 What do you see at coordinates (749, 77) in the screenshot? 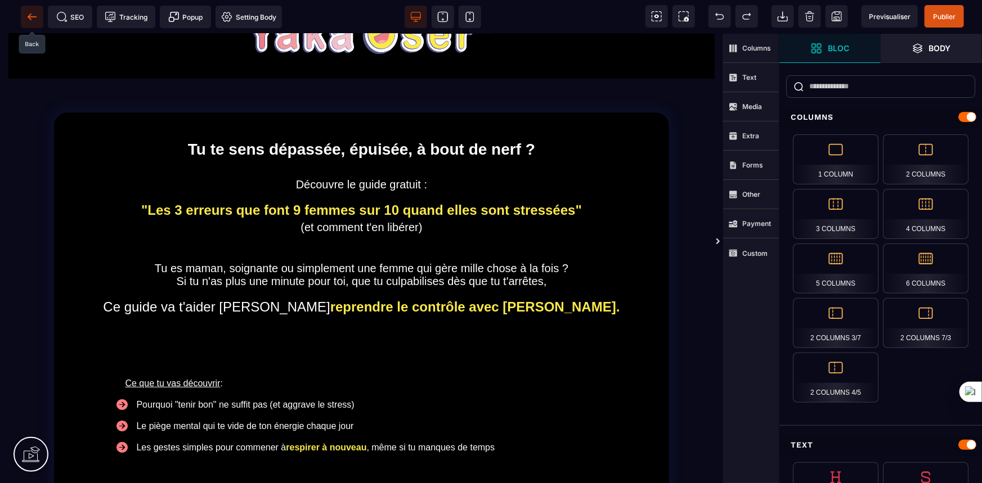
I see `strong: Text` at bounding box center [749, 77].